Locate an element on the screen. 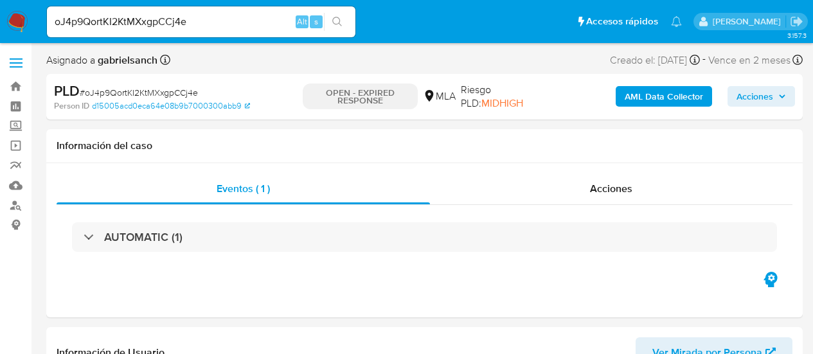 This screenshot has height=354, width=813. h1: Información del caso is located at coordinates (424, 146).